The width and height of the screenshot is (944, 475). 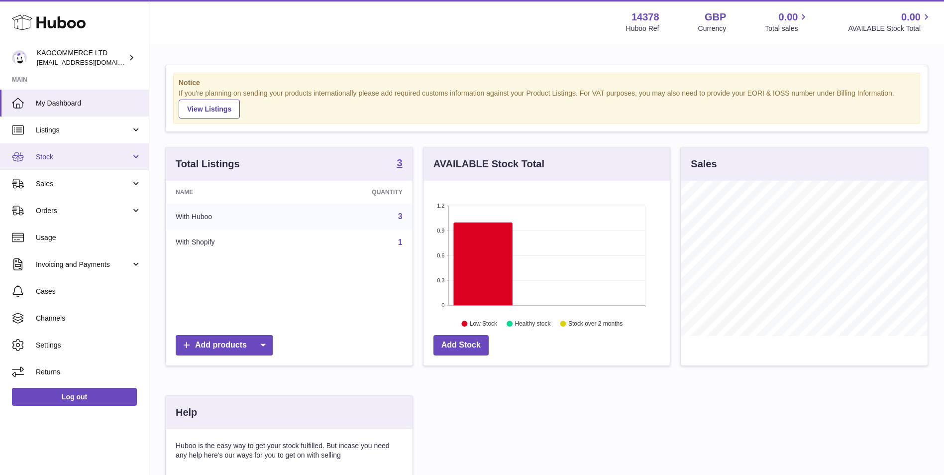 What do you see at coordinates (83, 210) in the screenshot?
I see `span: Orders` at bounding box center [83, 210].